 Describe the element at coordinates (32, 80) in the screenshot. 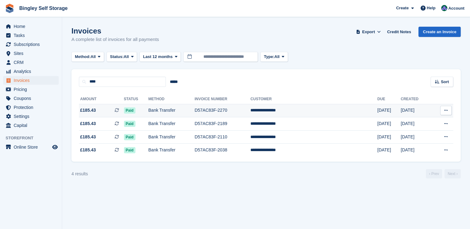

I see `span: Invoices` at that location.